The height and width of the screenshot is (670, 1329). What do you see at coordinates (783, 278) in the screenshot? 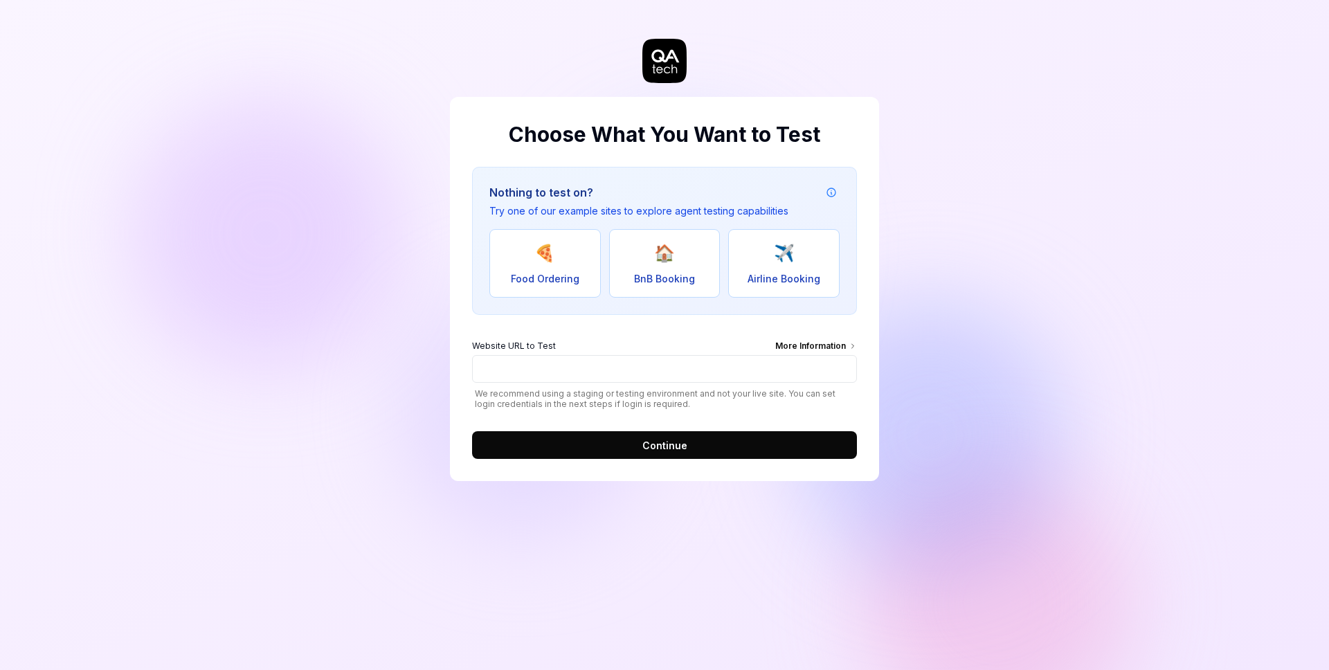
I see `span: Airline Booking` at bounding box center [783, 278].